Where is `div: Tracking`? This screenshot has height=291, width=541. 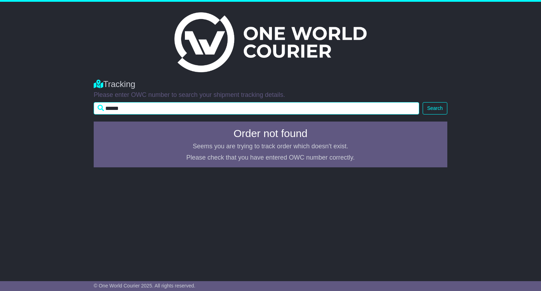
div: Tracking is located at coordinates (270, 84).